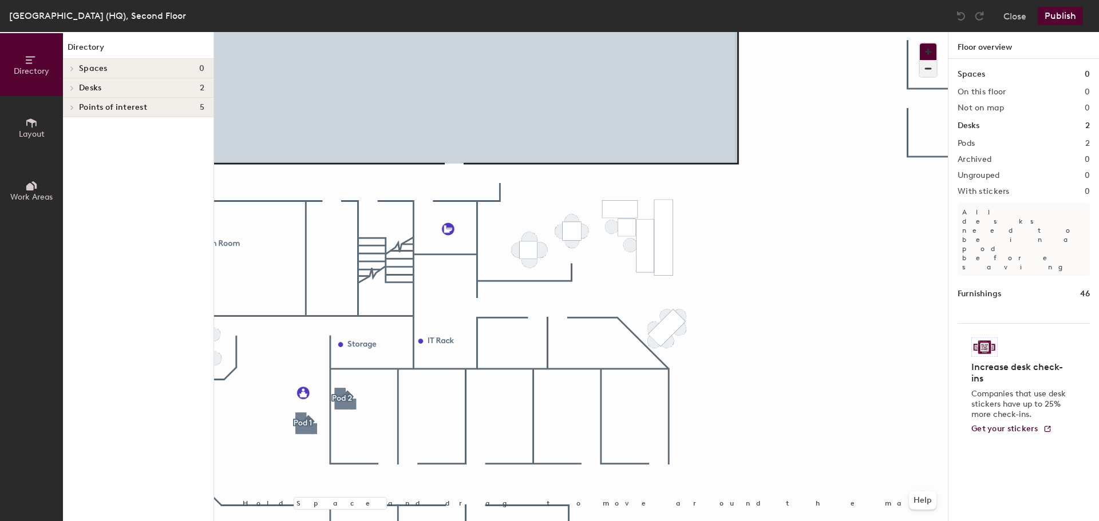 This screenshot has height=521, width=1099. Describe the element at coordinates (1020, 405) in the screenshot. I see `p: Companies that use desk stickers have up to 25% more check-ins.` at that location.